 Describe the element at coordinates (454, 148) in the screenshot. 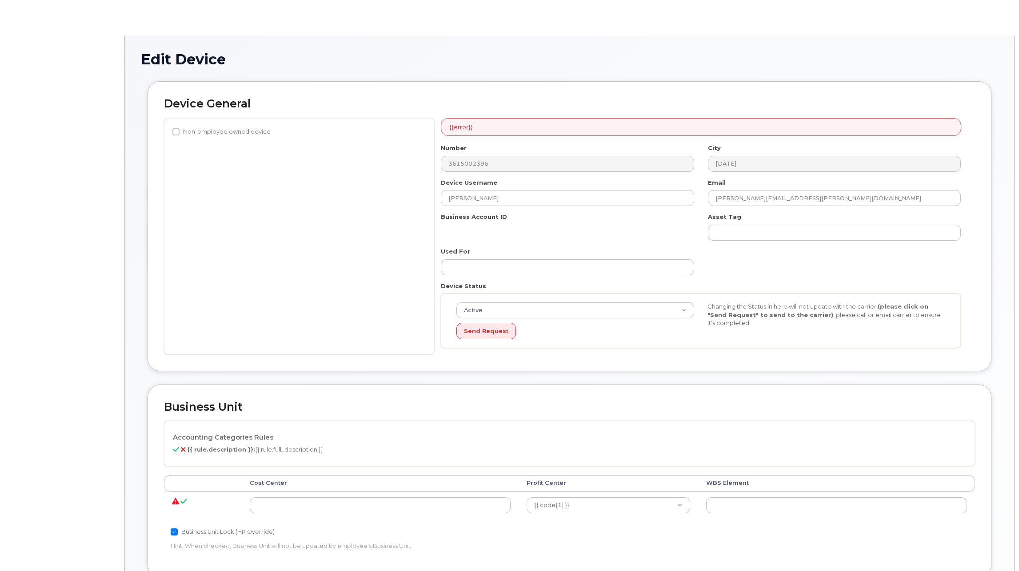

I see `label: Number` at that location.